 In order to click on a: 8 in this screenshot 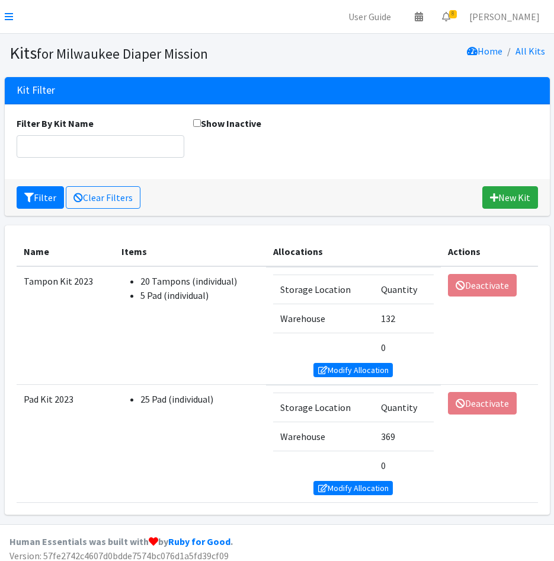, I will do `click(446, 17)`.